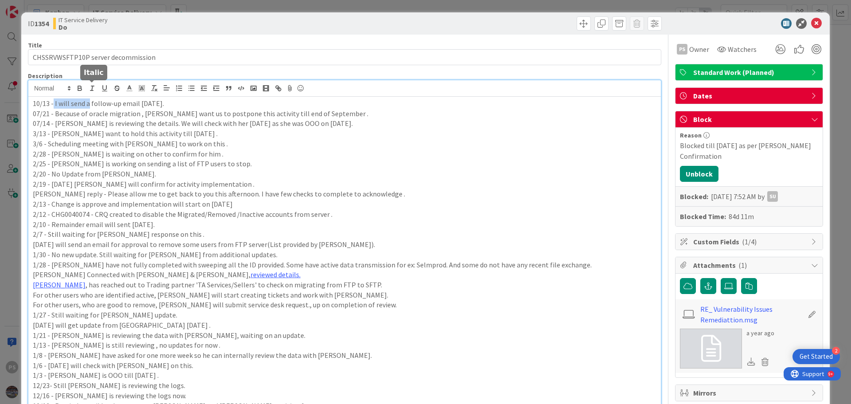 The image size is (851, 404). What do you see at coordinates (35, 45) in the screenshot?
I see `label: Title` at bounding box center [35, 45].